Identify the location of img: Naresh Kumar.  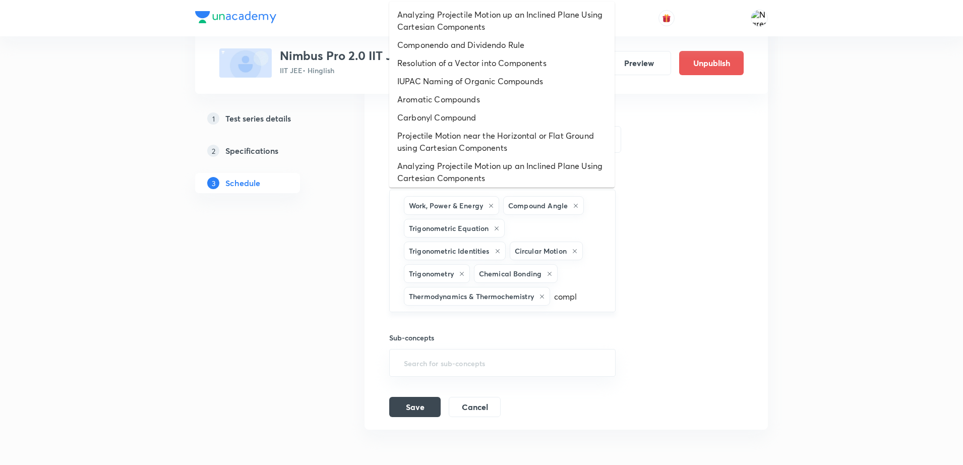
(759, 18).